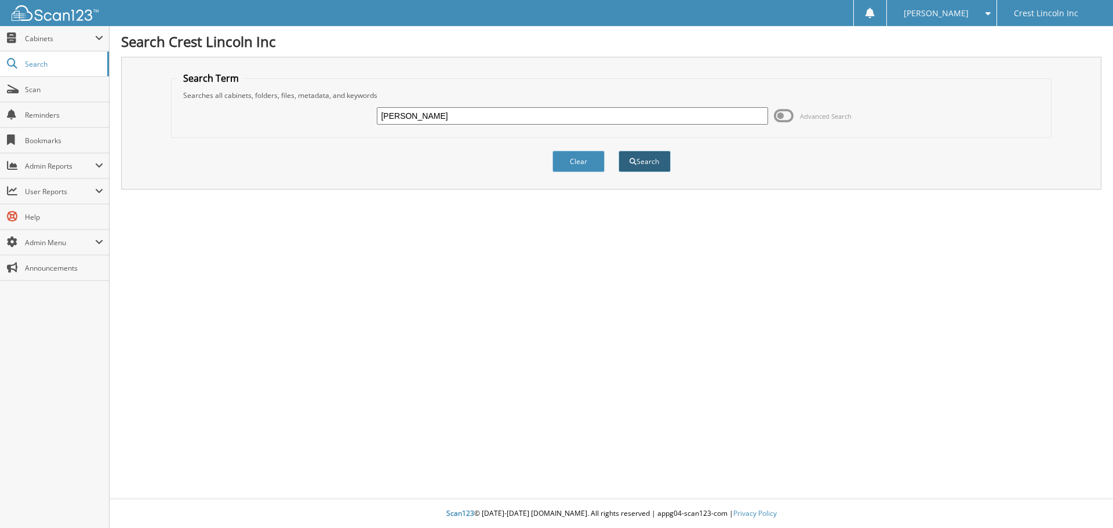 This screenshot has height=528, width=1113. I want to click on span: User Reports, so click(60, 191).